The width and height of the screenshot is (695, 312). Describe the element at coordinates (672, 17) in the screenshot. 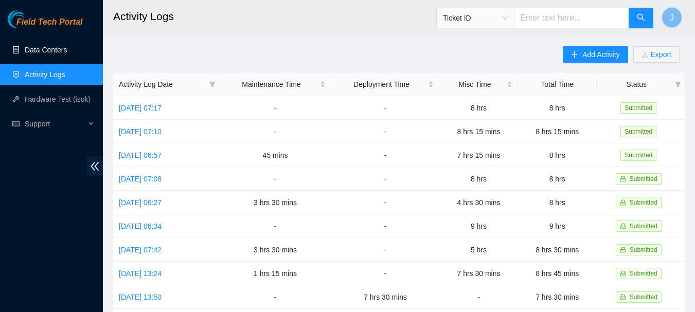

I see `span: J` at that location.